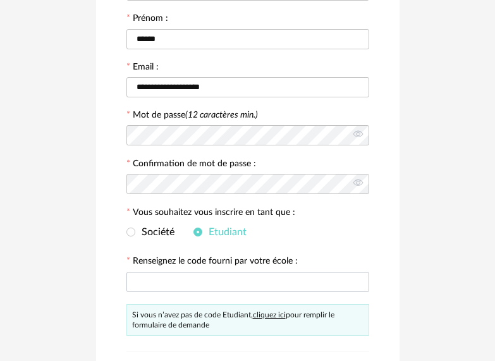 The width and height of the screenshot is (495, 361). Describe the element at coordinates (211, 214) in the screenshot. I see `label: Vous souhaitez vous inscrire en tant que :` at that location.